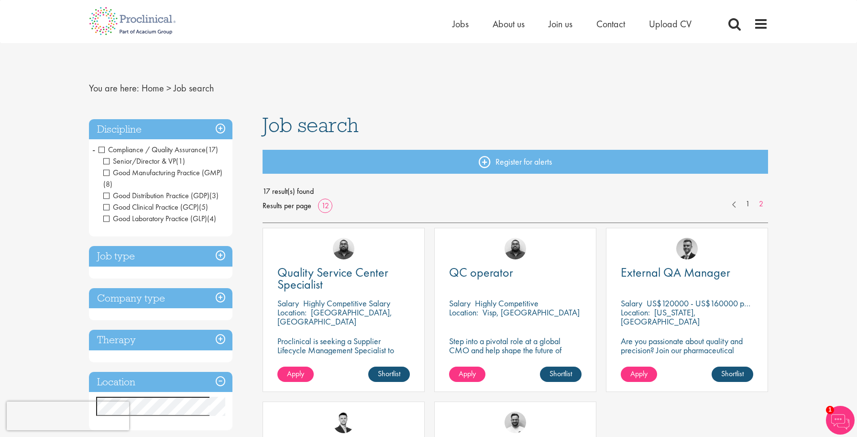  I want to click on div: Therapy, so click(161, 339).